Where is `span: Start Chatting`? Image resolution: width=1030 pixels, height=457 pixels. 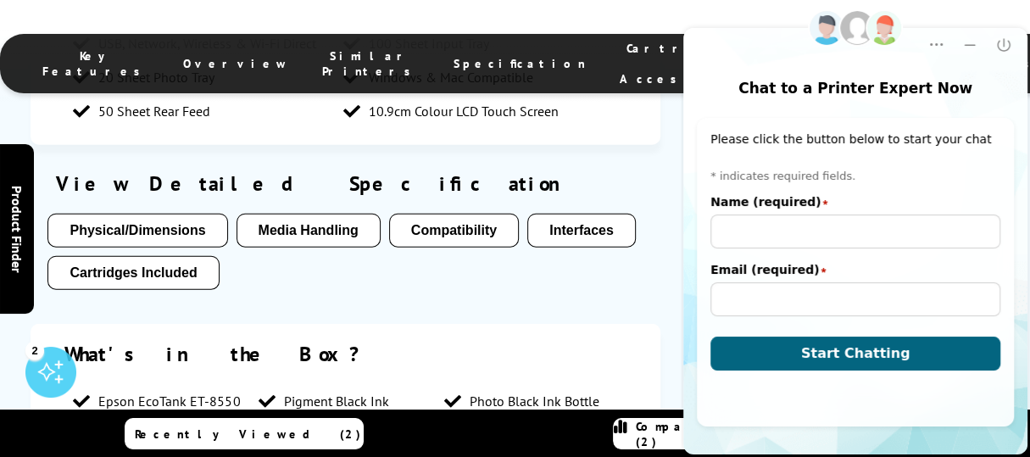
span: Start Chatting is located at coordinates (175, 353).